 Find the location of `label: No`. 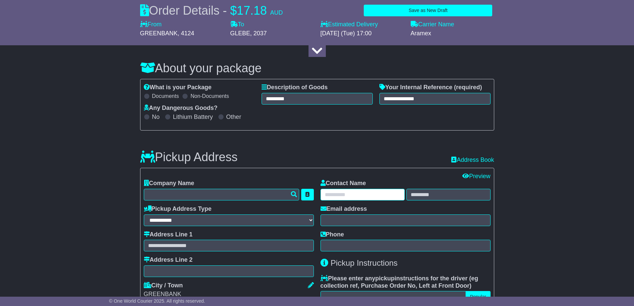

label: No is located at coordinates (156, 117).